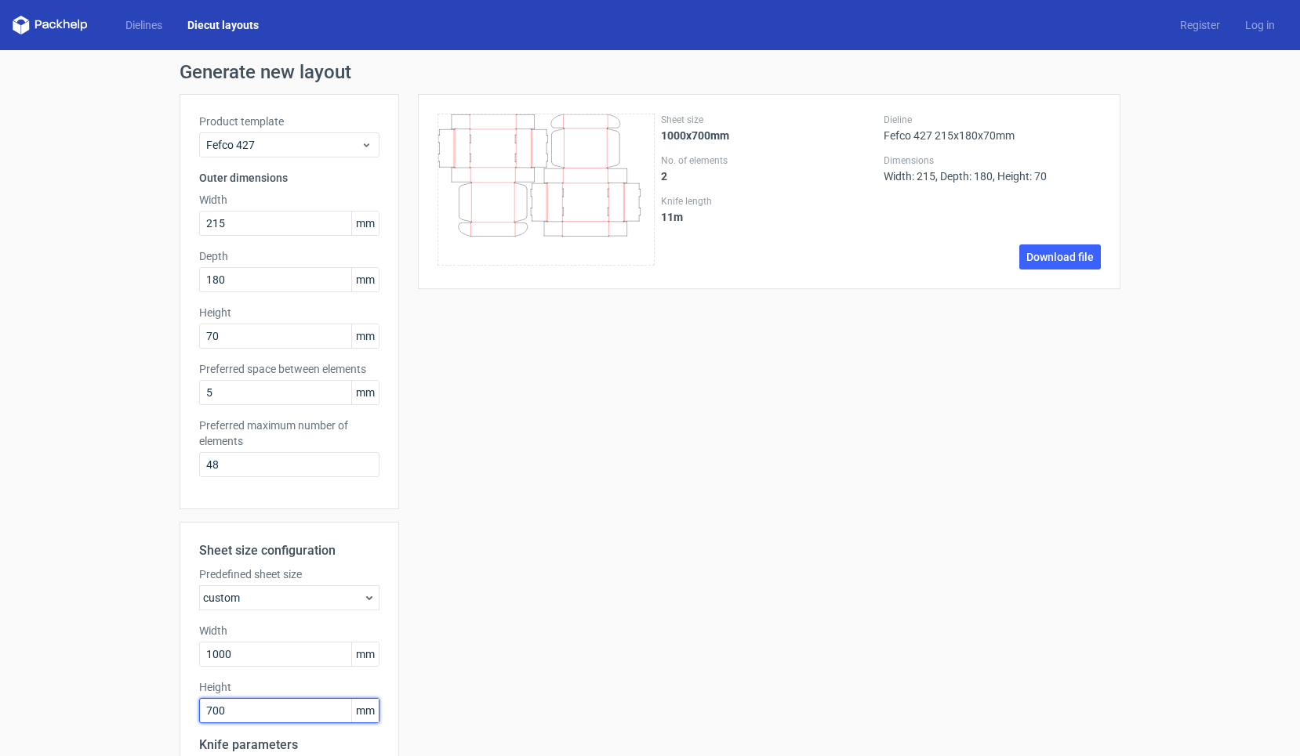 The width and height of the screenshot is (1300, 756). Describe the element at coordinates (769, 161) in the screenshot. I see `label: No. of elements` at that location.